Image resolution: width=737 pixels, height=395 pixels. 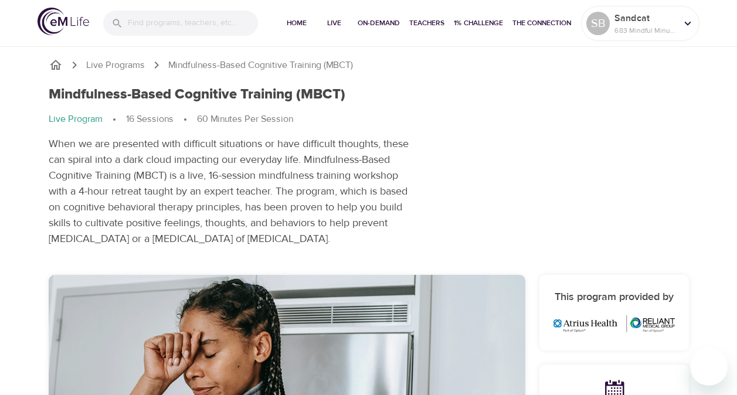 What do you see at coordinates (614, 324) in the screenshot?
I see `img: Optum%20MA_AtriusReliant.png` at bounding box center [614, 324].